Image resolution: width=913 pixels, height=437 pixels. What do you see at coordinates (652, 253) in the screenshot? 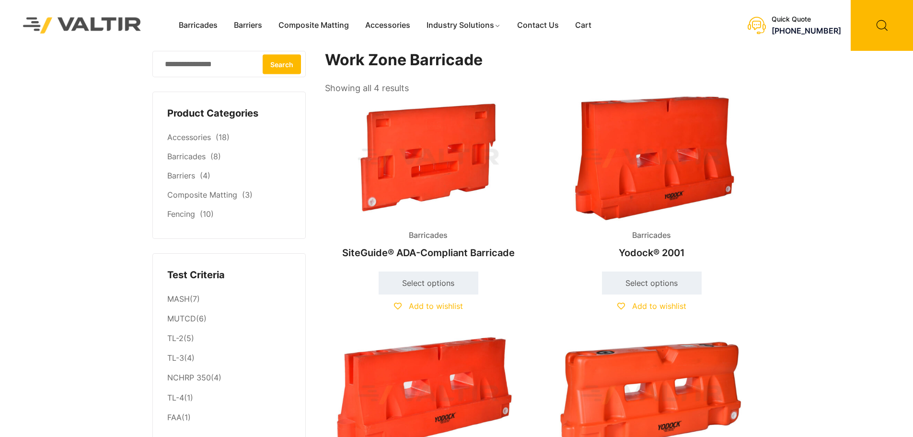
I see `h2: Yodock® 2001` at bounding box center [652, 253].